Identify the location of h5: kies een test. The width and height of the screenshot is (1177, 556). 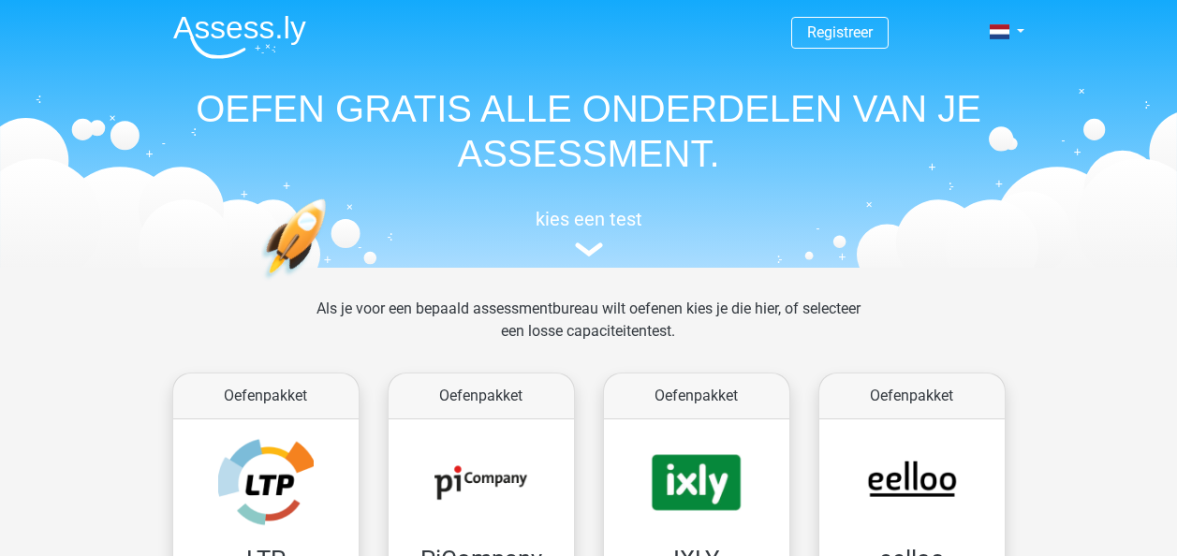
(589, 219).